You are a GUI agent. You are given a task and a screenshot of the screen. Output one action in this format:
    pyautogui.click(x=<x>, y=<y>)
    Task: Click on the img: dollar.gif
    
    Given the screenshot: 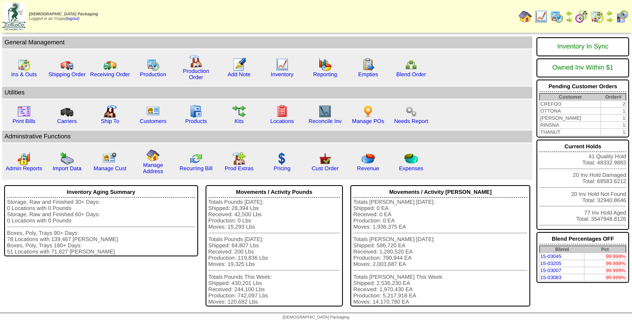 What is the action you would take?
    pyautogui.click(x=282, y=158)
    